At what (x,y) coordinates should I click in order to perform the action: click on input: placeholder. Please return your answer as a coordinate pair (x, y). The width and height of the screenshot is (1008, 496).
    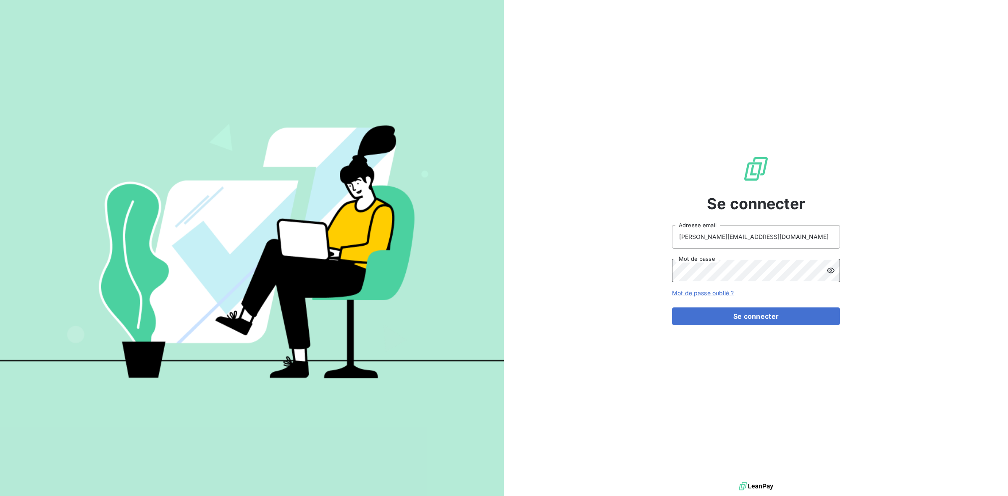
    Looking at the image, I should click on (756, 237).